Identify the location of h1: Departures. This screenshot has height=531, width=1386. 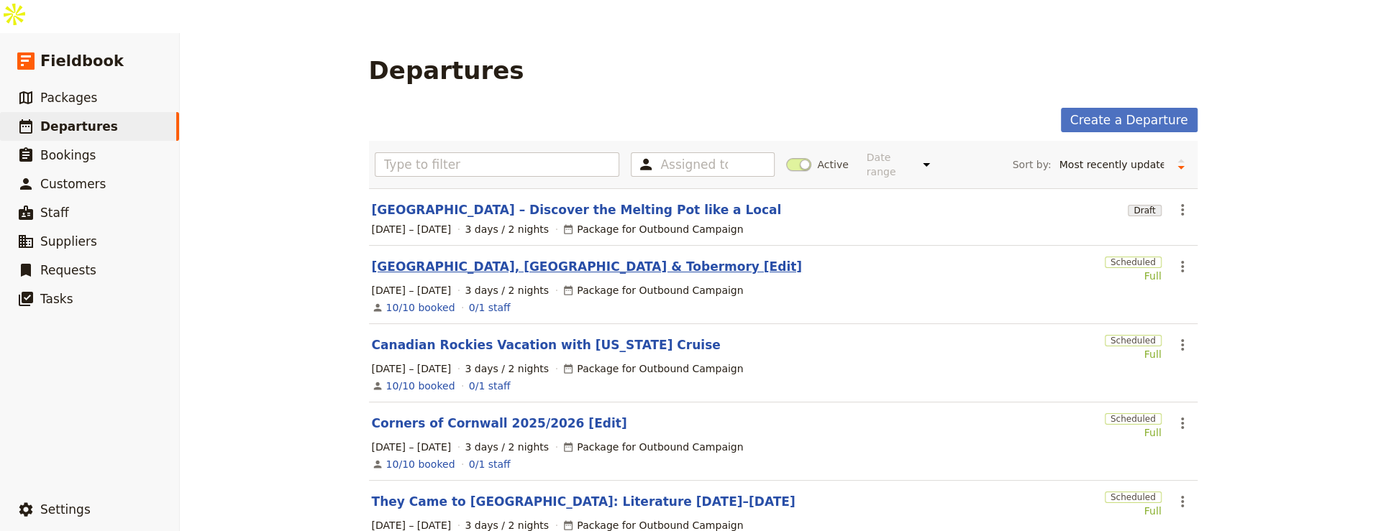
(447, 70).